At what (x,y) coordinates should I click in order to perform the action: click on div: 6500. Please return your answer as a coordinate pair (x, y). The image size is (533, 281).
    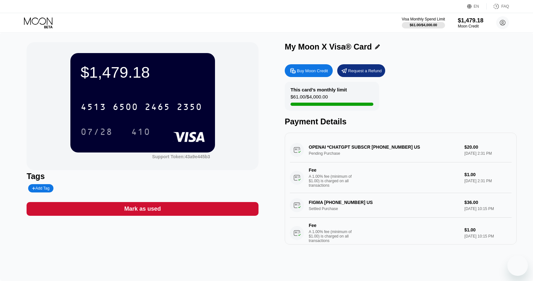
    Looking at the image, I should click on (125, 108).